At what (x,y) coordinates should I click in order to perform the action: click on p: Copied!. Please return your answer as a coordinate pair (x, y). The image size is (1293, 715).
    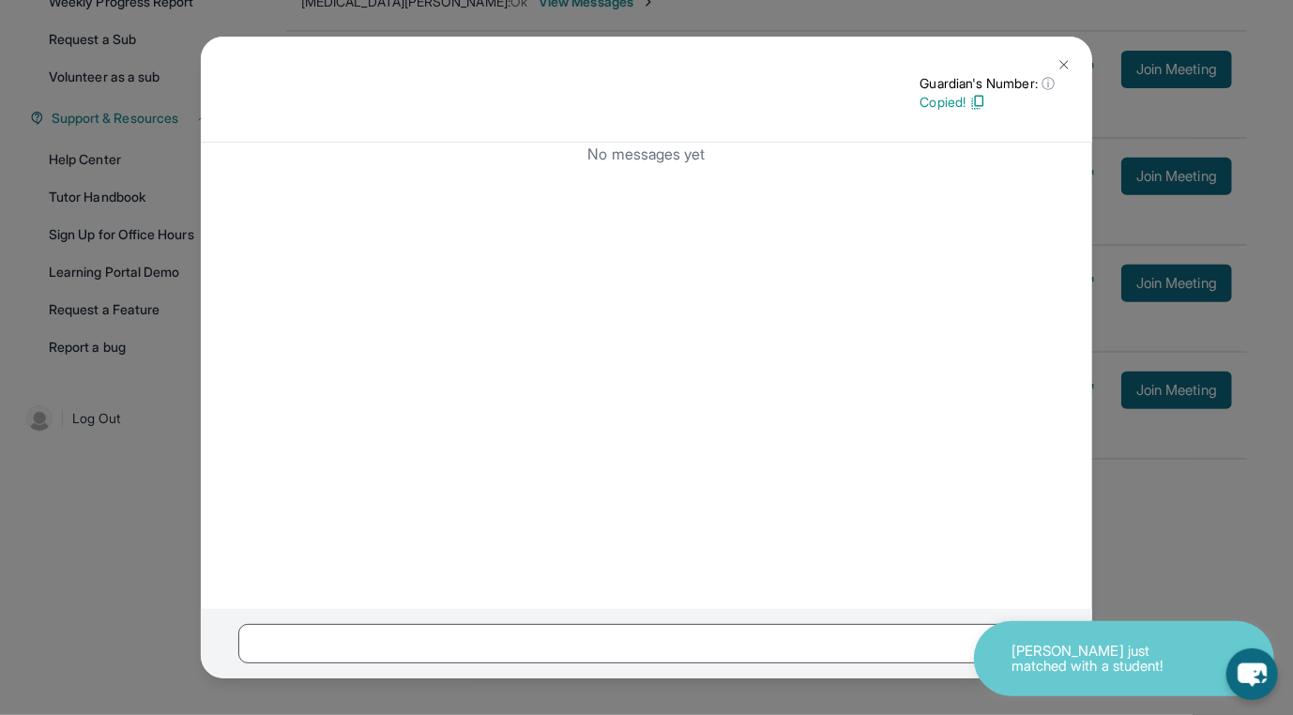
    Looking at the image, I should click on (987, 102).